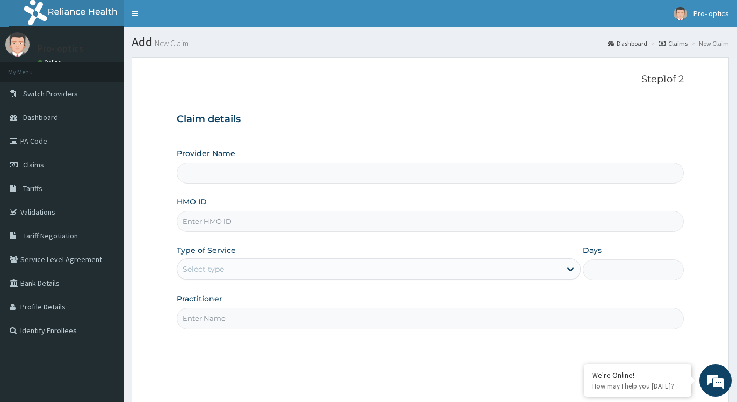 Image resolution: width=737 pixels, height=402 pixels. What do you see at coordinates (431, 318) in the screenshot?
I see `input: Enter Name` at bounding box center [431, 318].